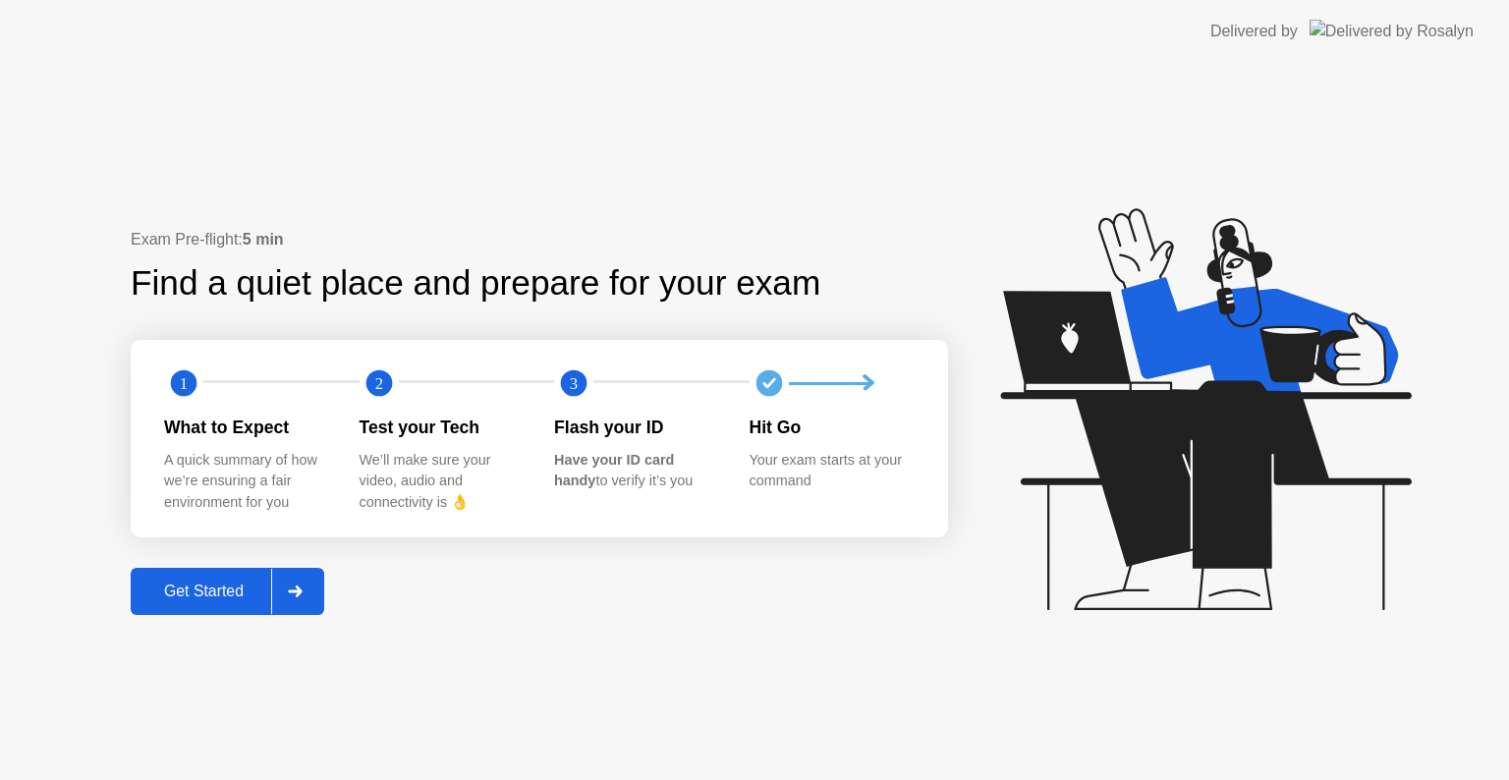 Image resolution: width=1509 pixels, height=780 pixels. What do you see at coordinates (1254, 31) in the screenshot?
I see `div: Delivered by` at bounding box center [1254, 31].